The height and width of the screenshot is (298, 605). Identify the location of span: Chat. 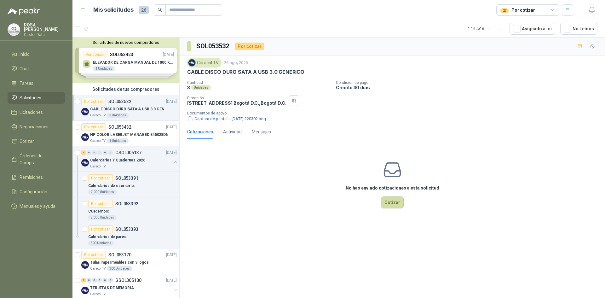
(24, 69).